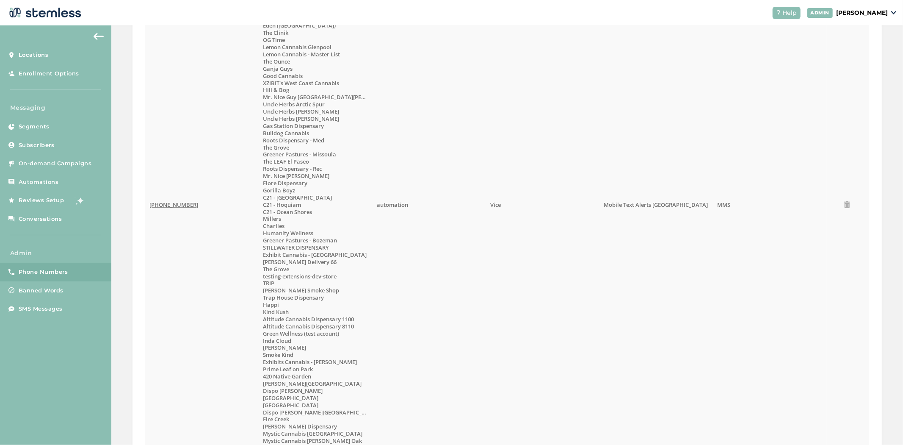 The image size is (903, 445). What do you see at coordinates (790, 13) in the screenshot?
I see `span: Help` at bounding box center [790, 13].